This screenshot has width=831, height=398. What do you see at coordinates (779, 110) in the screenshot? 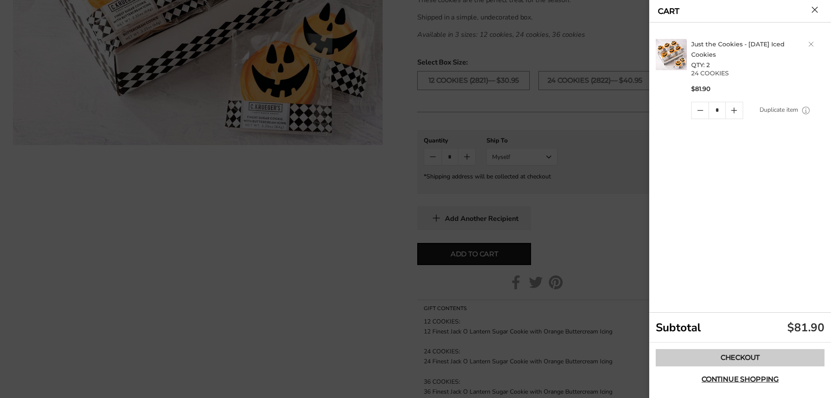
I see `a: Duplicate item` at bounding box center [779, 110].